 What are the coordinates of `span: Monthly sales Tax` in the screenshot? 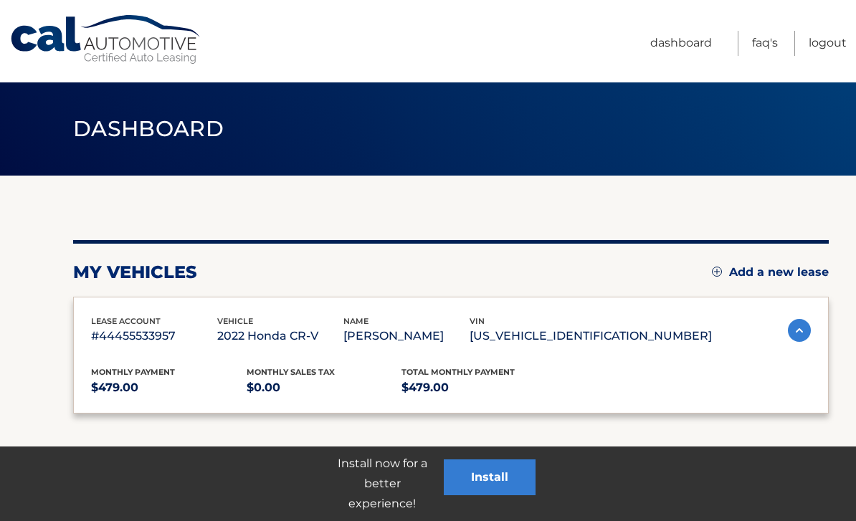 It's located at (290, 372).